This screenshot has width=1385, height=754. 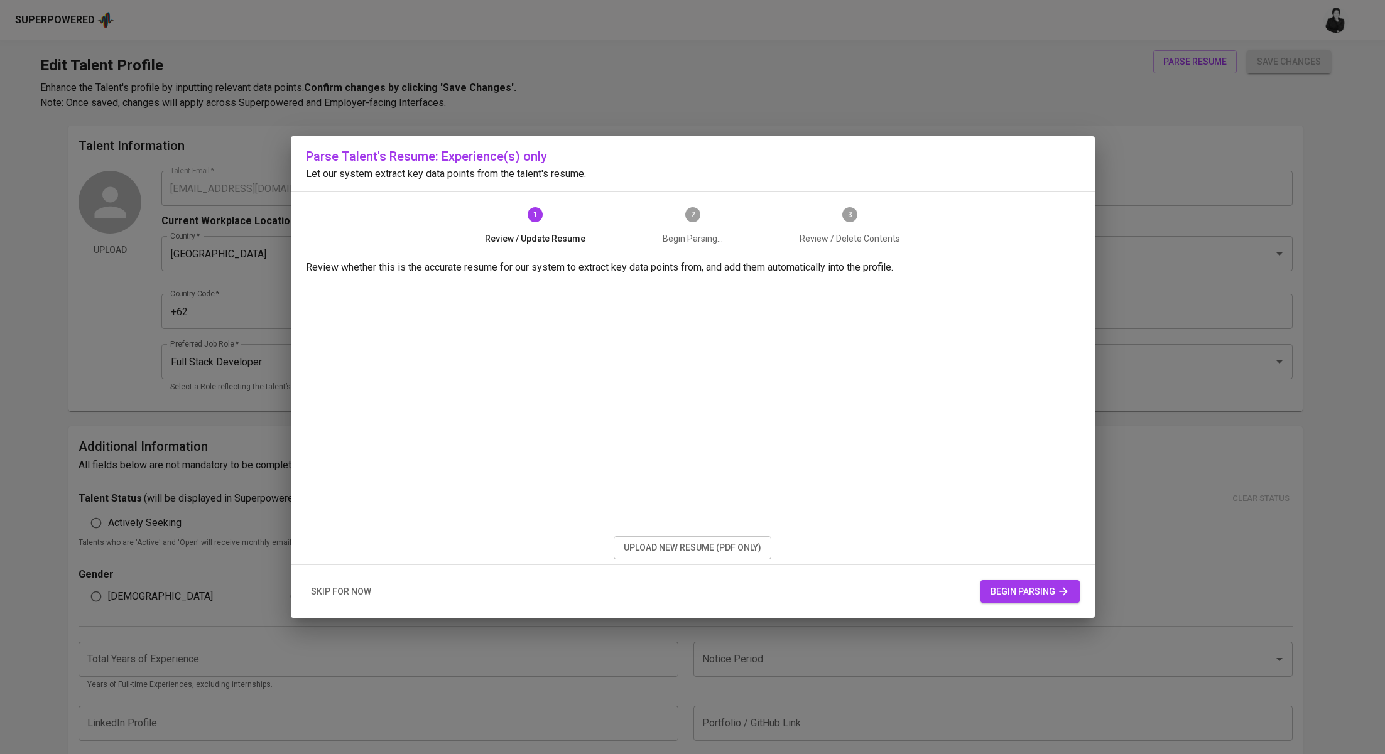 I want to click on h6: Parse Talent's Resume: Experience(s) only, so click(x=693, y=156).